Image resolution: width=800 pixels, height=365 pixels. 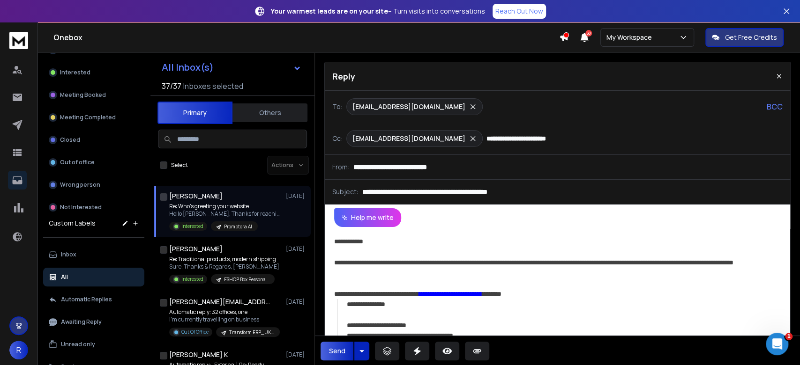 I want to click on button: Send, so click(x=337, y=351).